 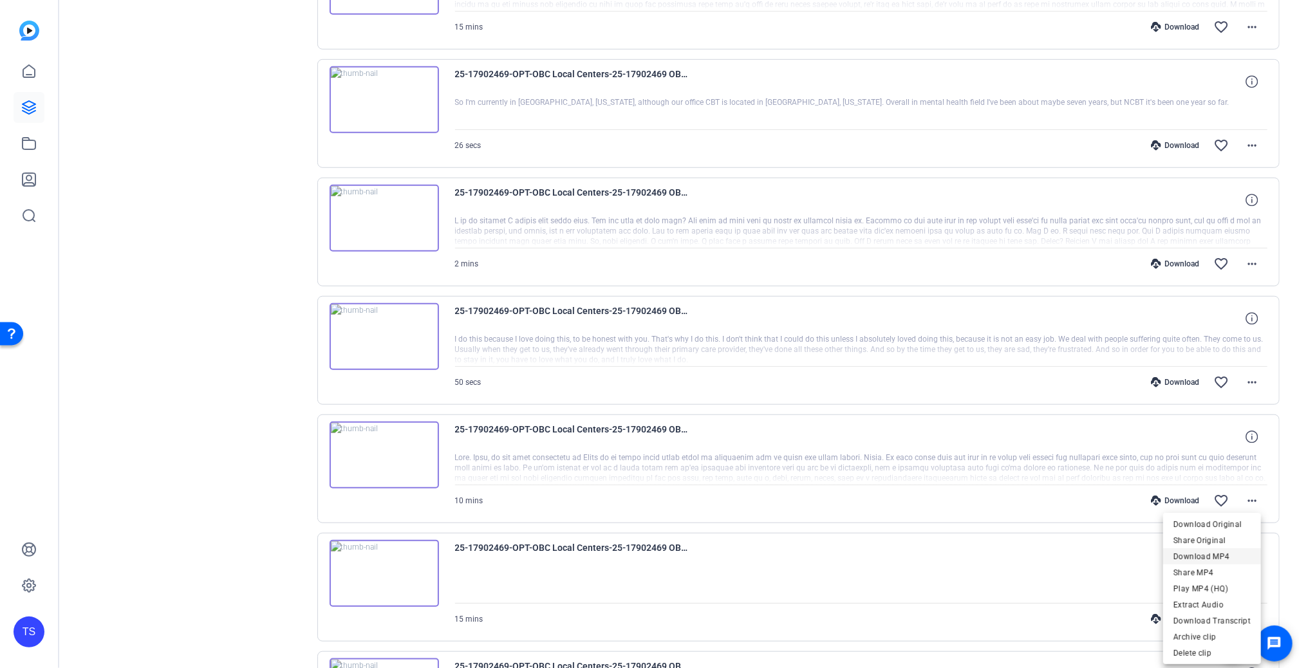 What do you see at coordinates (1212, 557) in the screenshot?
I see `span: Download MP4` at bounding box center [1212, 557].